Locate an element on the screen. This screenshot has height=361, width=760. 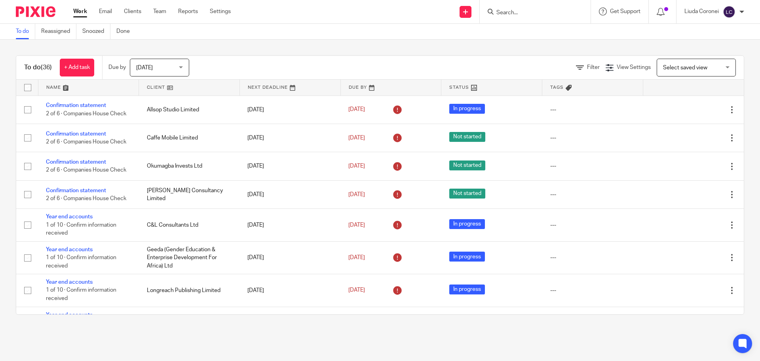
td: Longreach Publishing Limited is located at coordinates (189, 290).